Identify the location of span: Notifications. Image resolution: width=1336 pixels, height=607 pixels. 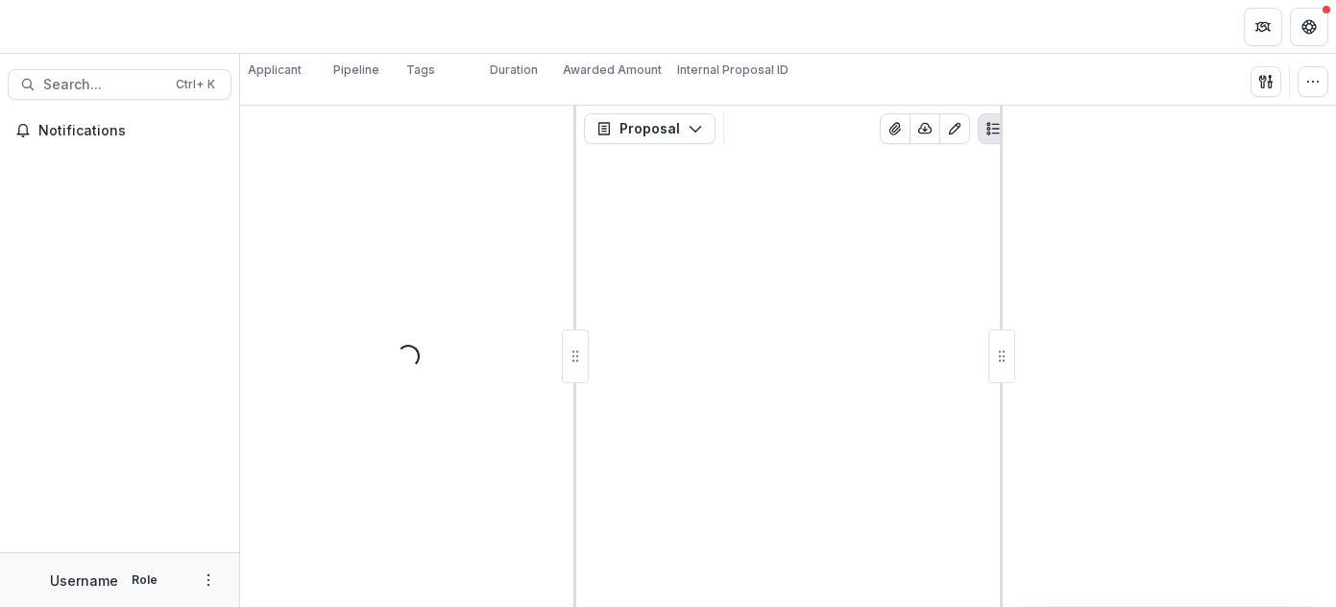
(131, 131).